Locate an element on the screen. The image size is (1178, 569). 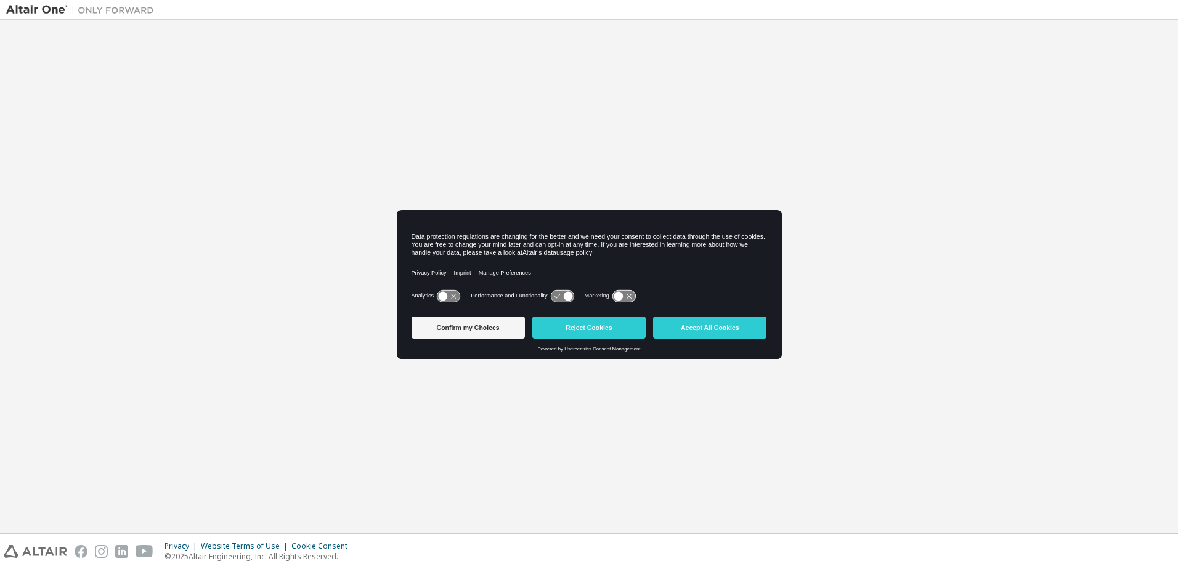
img: facebook.svg is located at coordinates (81, 551).